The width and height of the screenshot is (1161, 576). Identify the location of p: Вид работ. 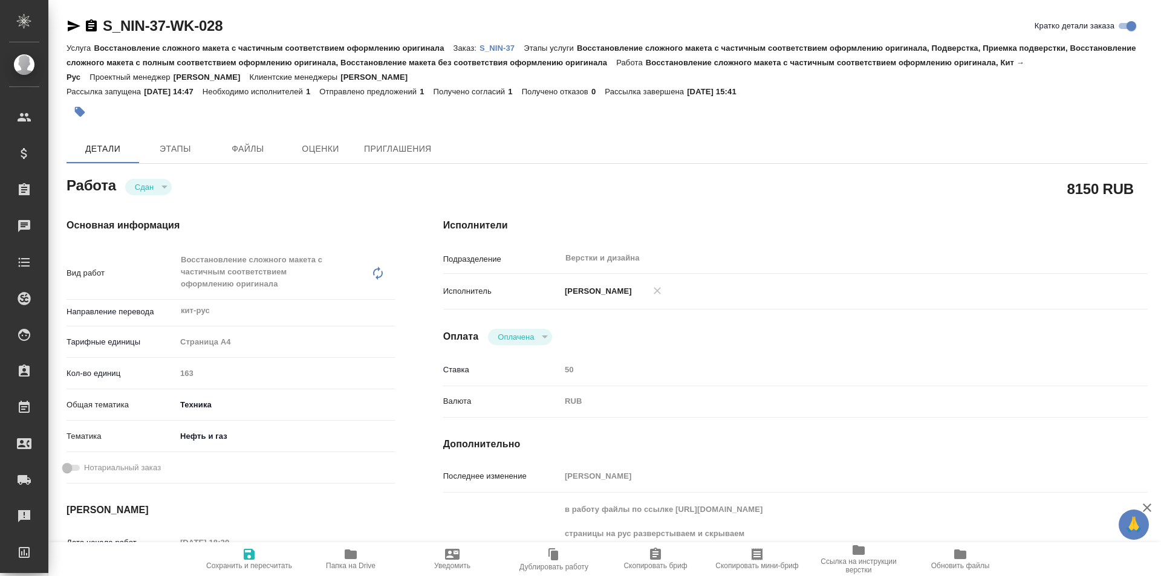
(121, 273).